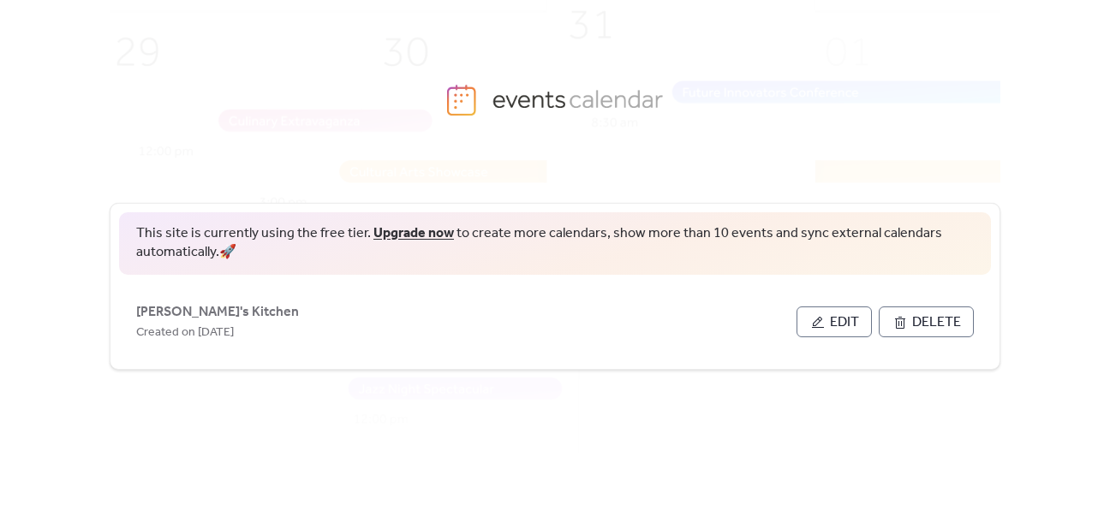 This screenshot has width=1110, height=505. What do you see at coordinates (926, 322) in the screenshot?
I see `button: Delete` at bounding box center [926, 322].